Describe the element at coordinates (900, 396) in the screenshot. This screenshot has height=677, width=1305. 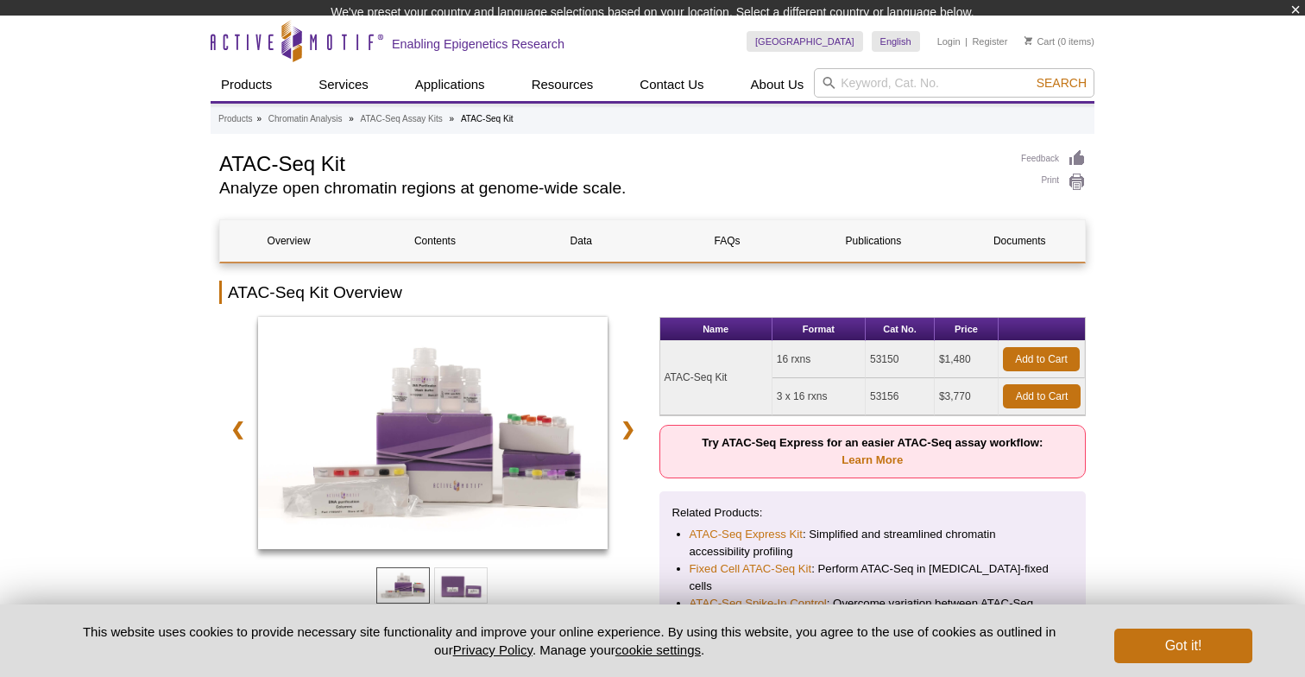
I see `td: 53156` at that location.